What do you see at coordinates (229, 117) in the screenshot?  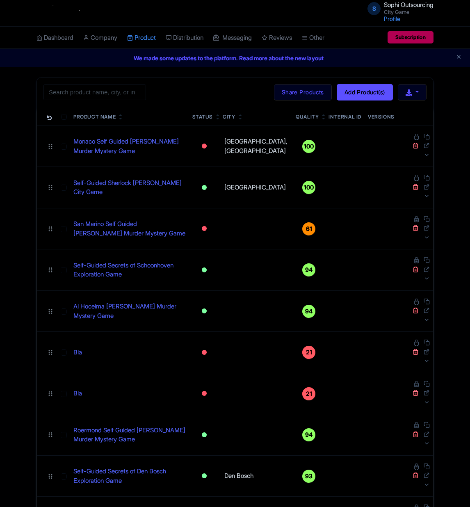 I see `div: City` at bounding box center [229, 117].